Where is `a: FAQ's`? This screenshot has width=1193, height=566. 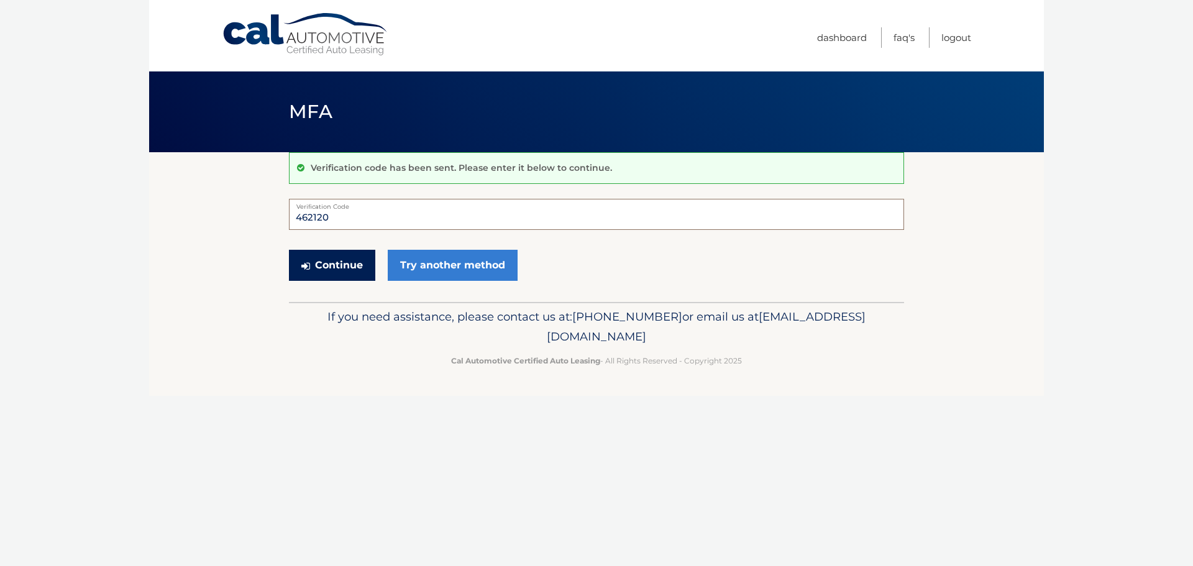 a: FAQ's is located at coordinates (904, 37).